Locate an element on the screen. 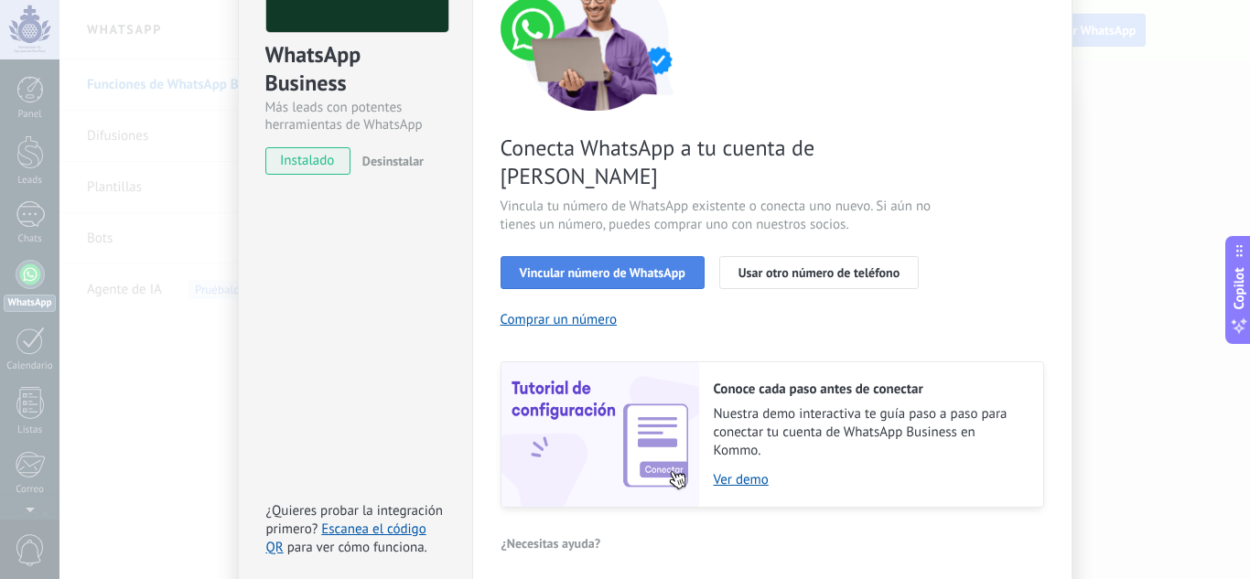 The height and width of the screenshot is (579, 1250). span: Copilot is located at coordinates (1239, 288).